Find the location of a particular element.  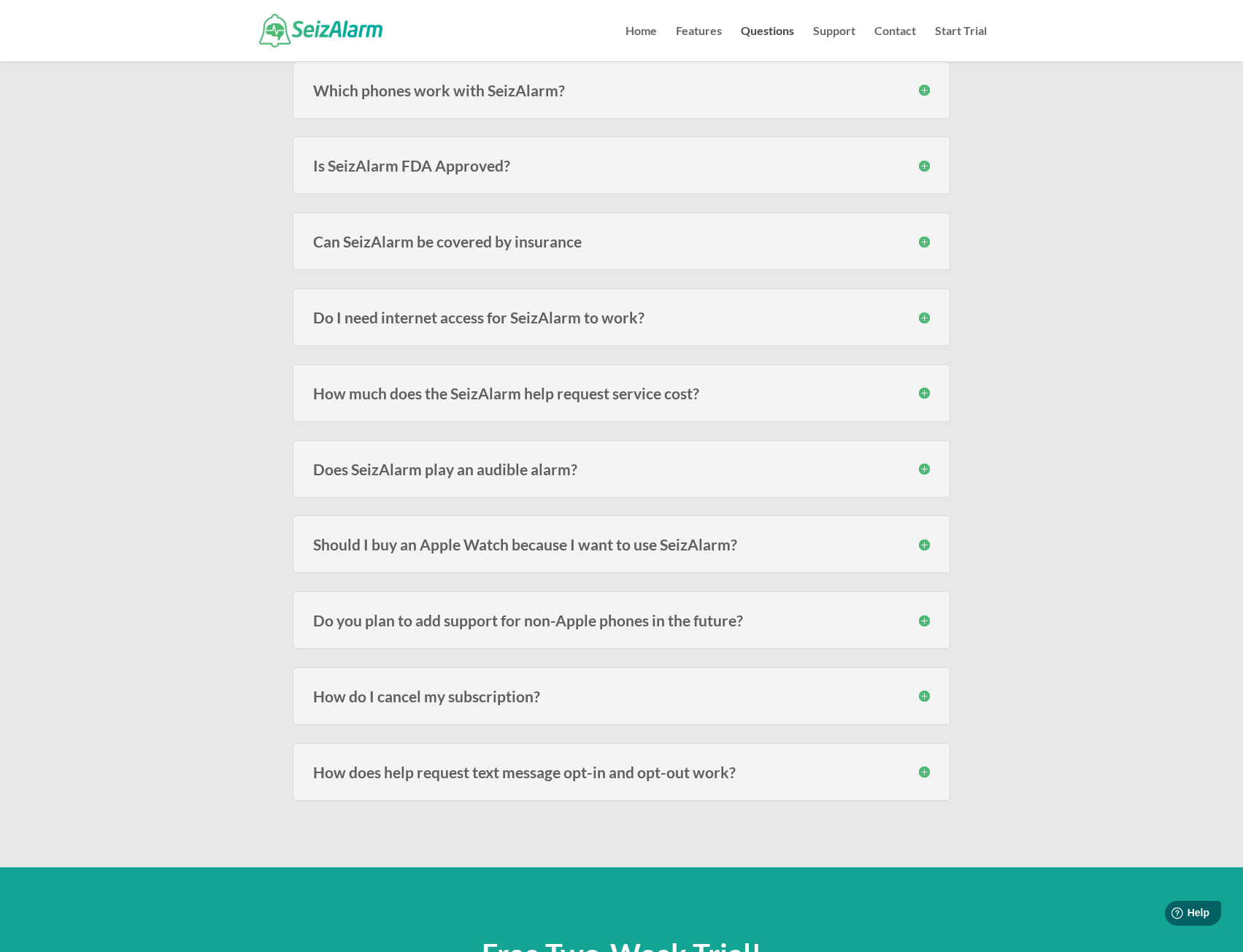

span: Help is located at coordinates (85, 18).